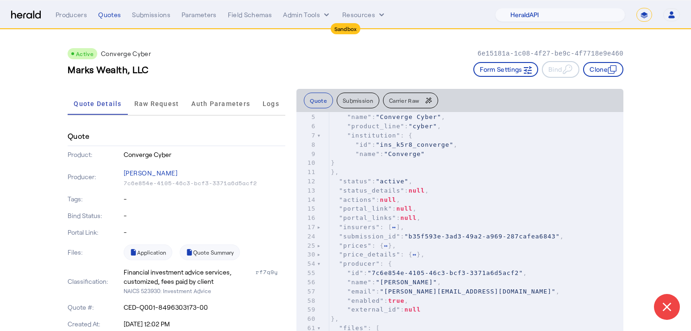 This screenshot has width=691, height=331. I want to click on div: rf7q9y, so click(270, 277).